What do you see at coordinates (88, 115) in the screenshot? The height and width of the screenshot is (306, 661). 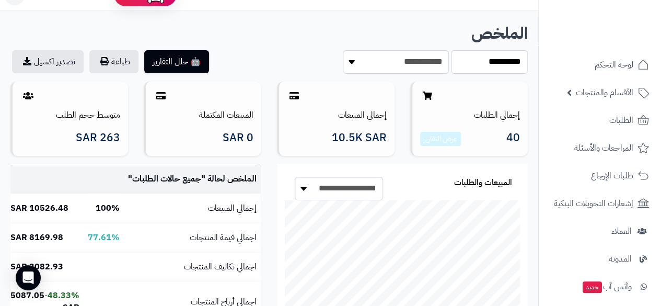 I see `a: متوسط حجم الطلب` at bounding box center [88, 115].